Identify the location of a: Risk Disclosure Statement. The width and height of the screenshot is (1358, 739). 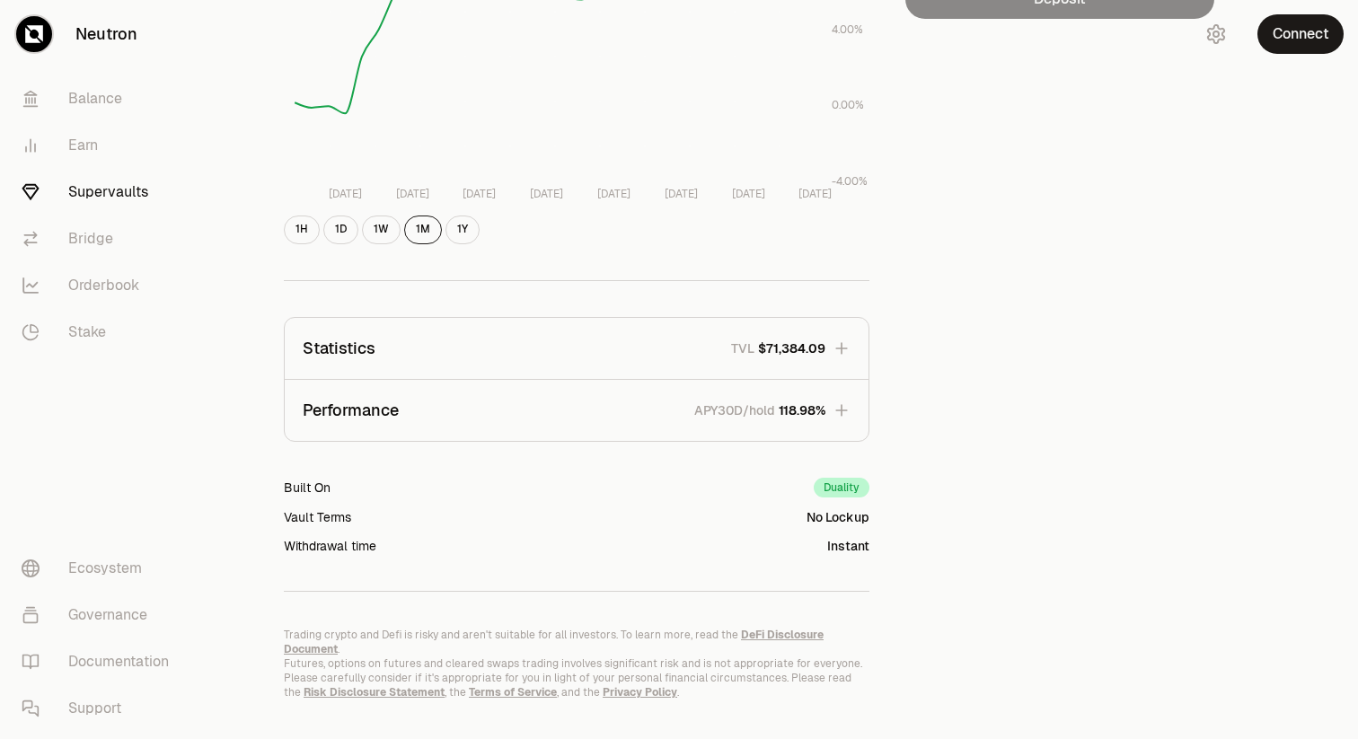
(374, 693).